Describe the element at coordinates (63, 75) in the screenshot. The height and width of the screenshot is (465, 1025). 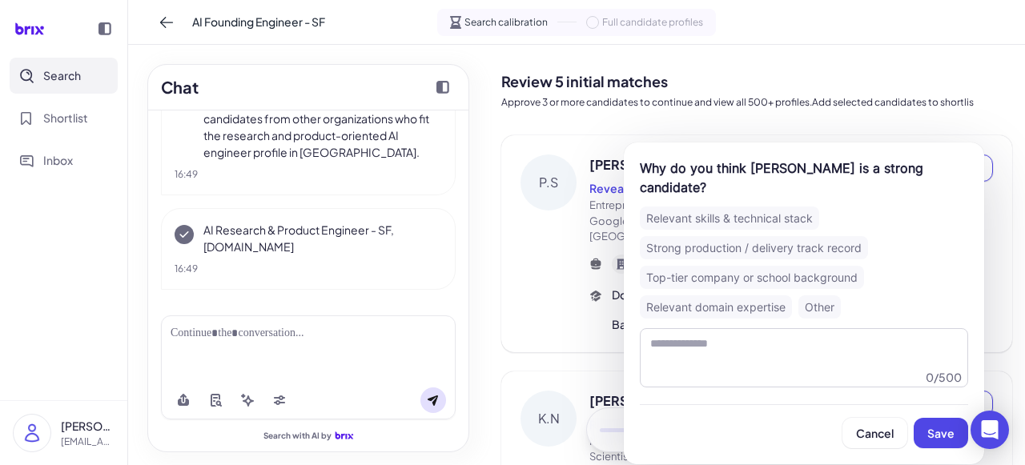
I see `button: Search` at that location.